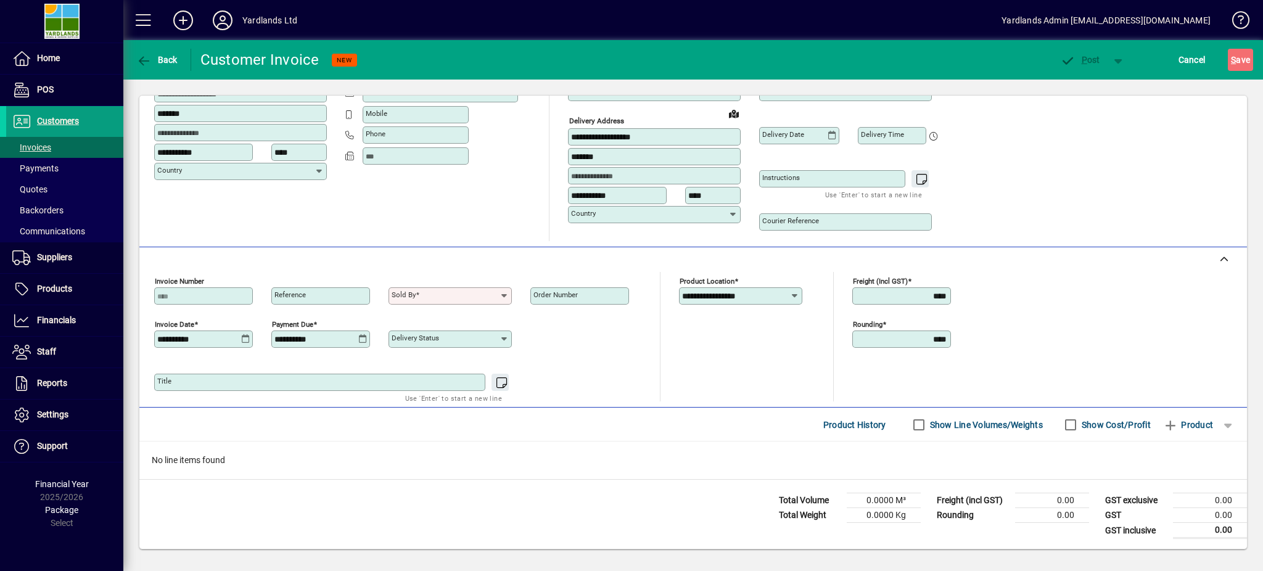  Describe the element at coordinates (157, 60) in the screenshot. I see `span: Back` at that location.